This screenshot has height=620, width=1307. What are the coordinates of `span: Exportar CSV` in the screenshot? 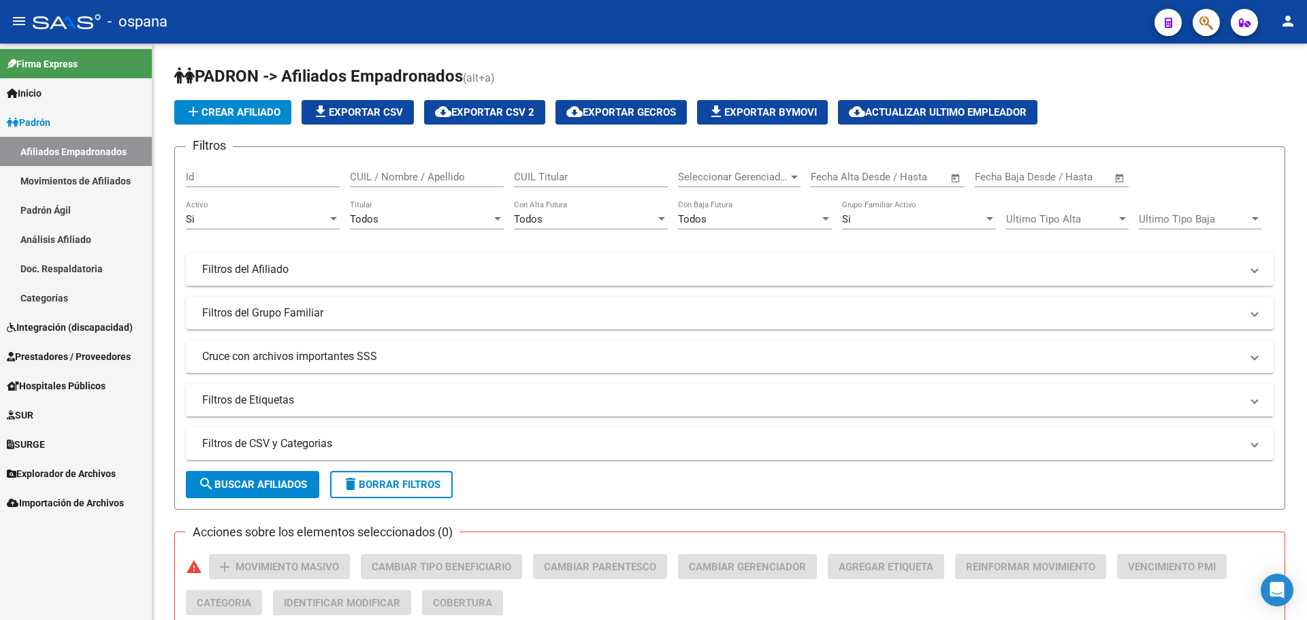 It's located at (357, 112).